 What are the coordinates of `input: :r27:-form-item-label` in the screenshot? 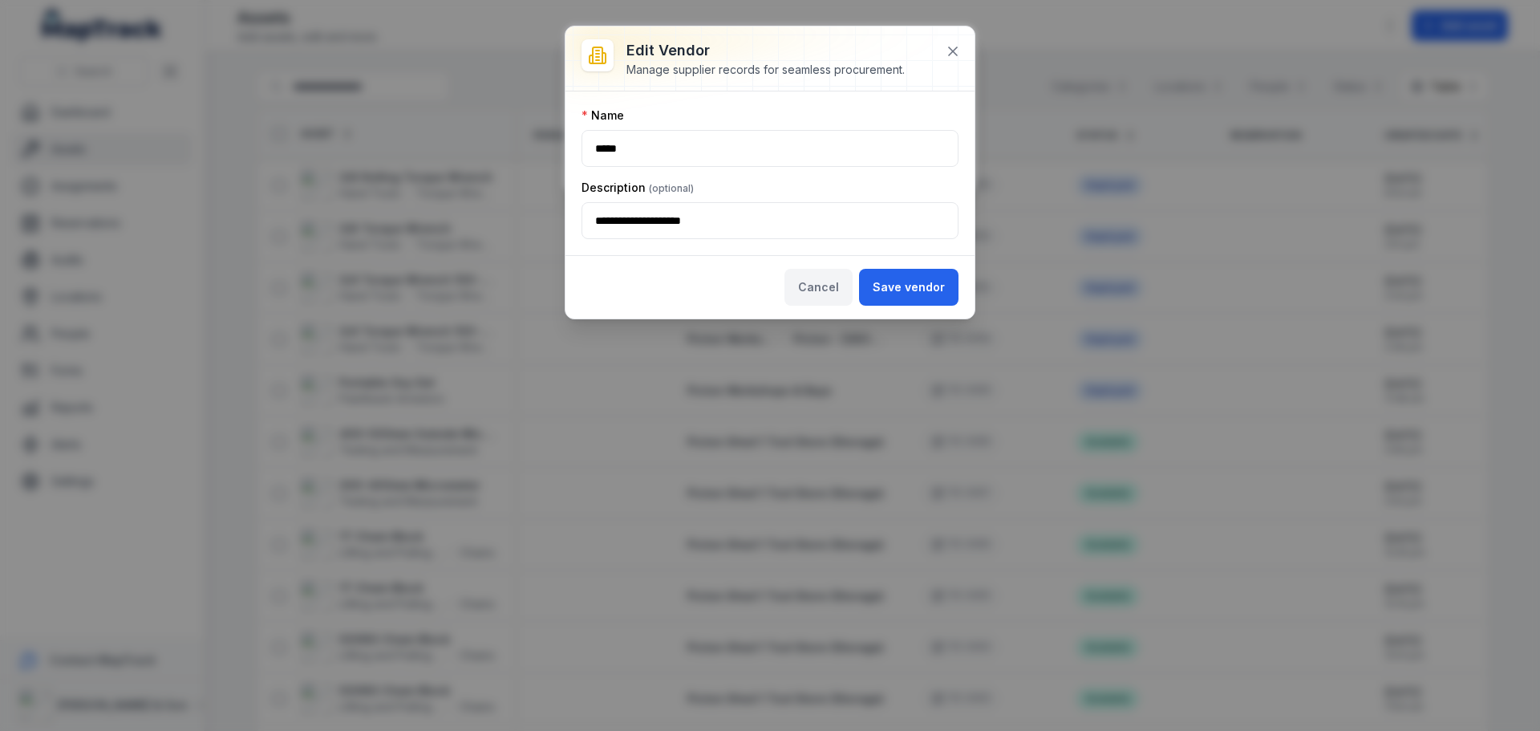 It's located at (770, 221).